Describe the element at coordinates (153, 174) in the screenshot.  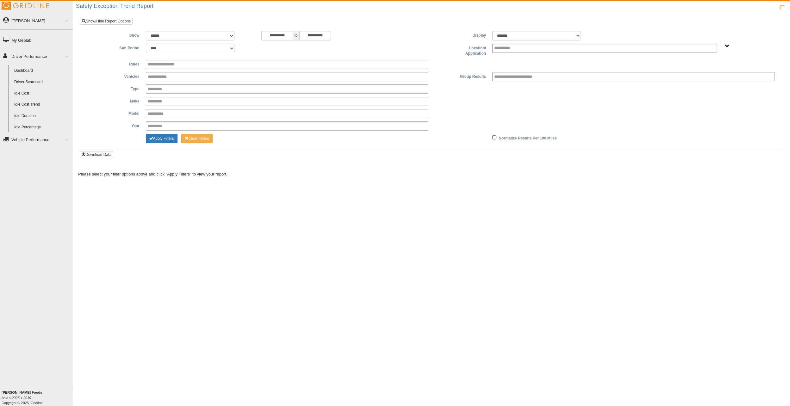
I see `span: Please select your filter options above and click "Apply Filters" to view your report.` at that location.